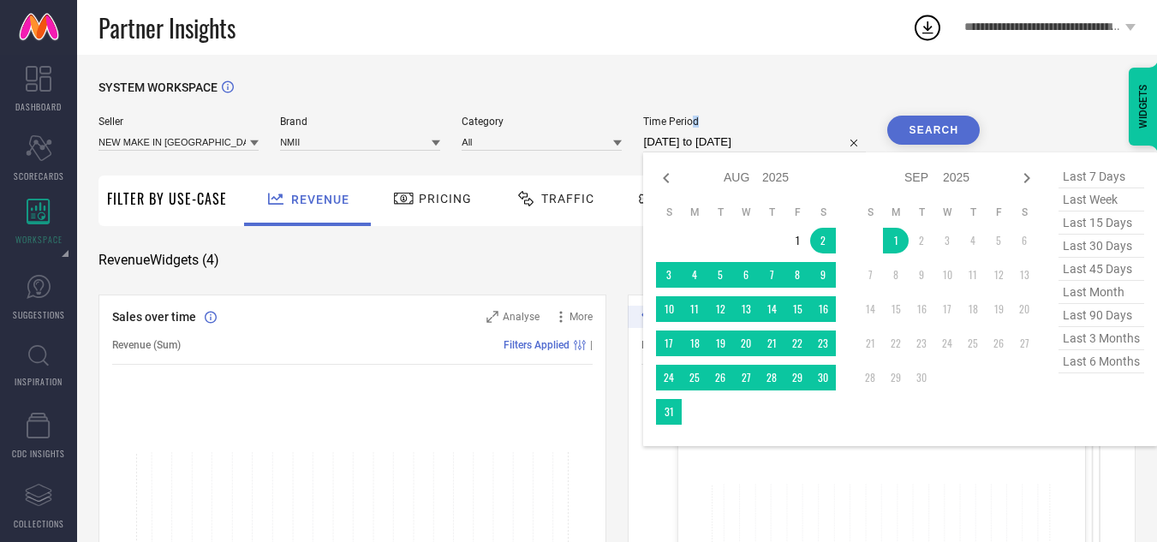 The width and height of the screenshot is (1157, 542). What do you see at coordinates (158, 87) in the screenshot?
I see `span: SYSTEM WORKSPACE` at bounding box center [158, 87].